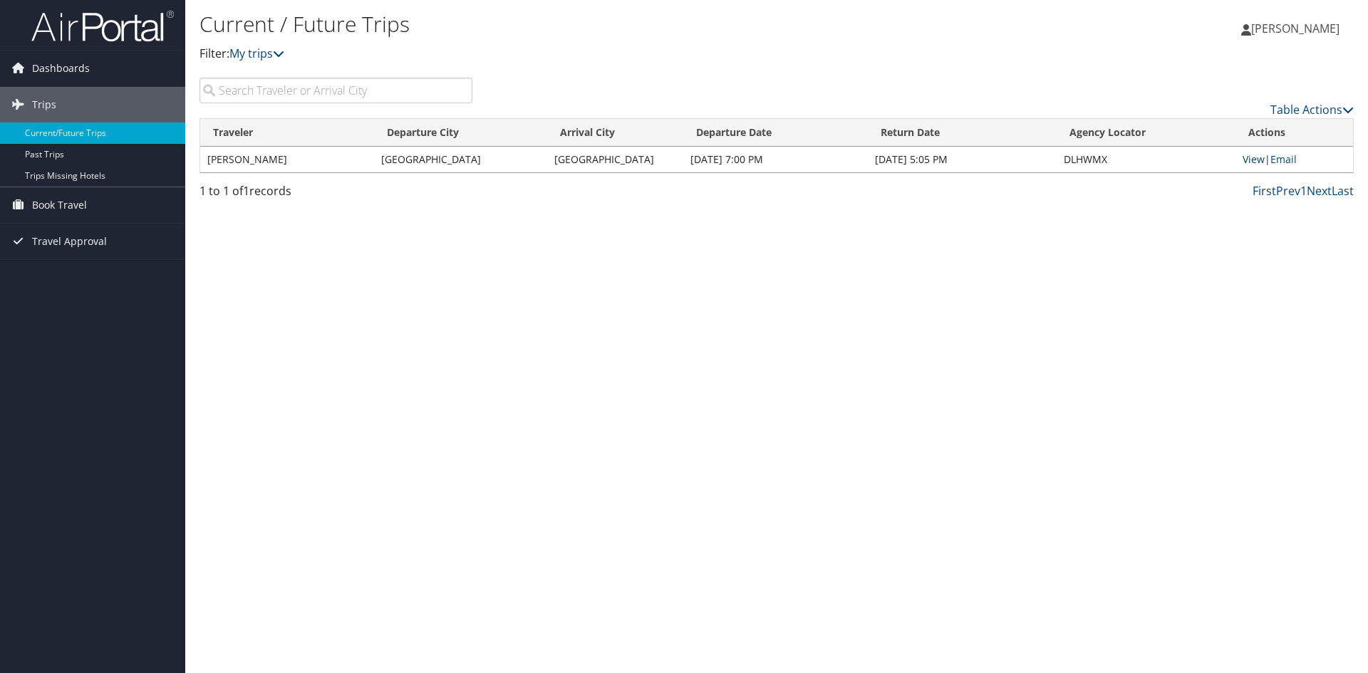 The height and width of the screenshot is (673, 1368). Describe the element at coordinates (584, 54) in the screenshot. I see `p: Filter:` at that location.